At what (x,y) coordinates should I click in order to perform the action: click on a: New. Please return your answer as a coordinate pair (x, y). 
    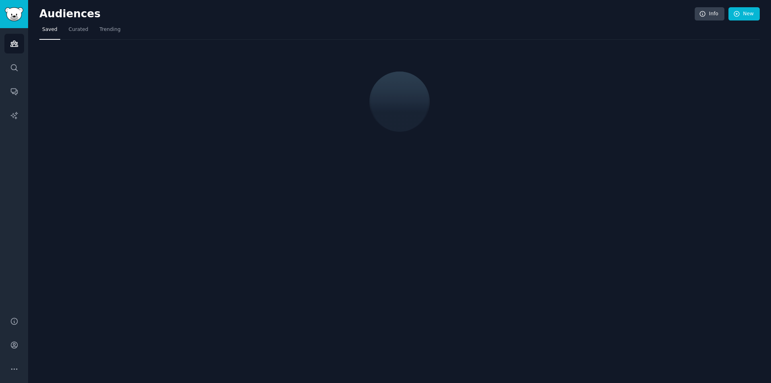
    Looking at the image, I should click on (744, 14).